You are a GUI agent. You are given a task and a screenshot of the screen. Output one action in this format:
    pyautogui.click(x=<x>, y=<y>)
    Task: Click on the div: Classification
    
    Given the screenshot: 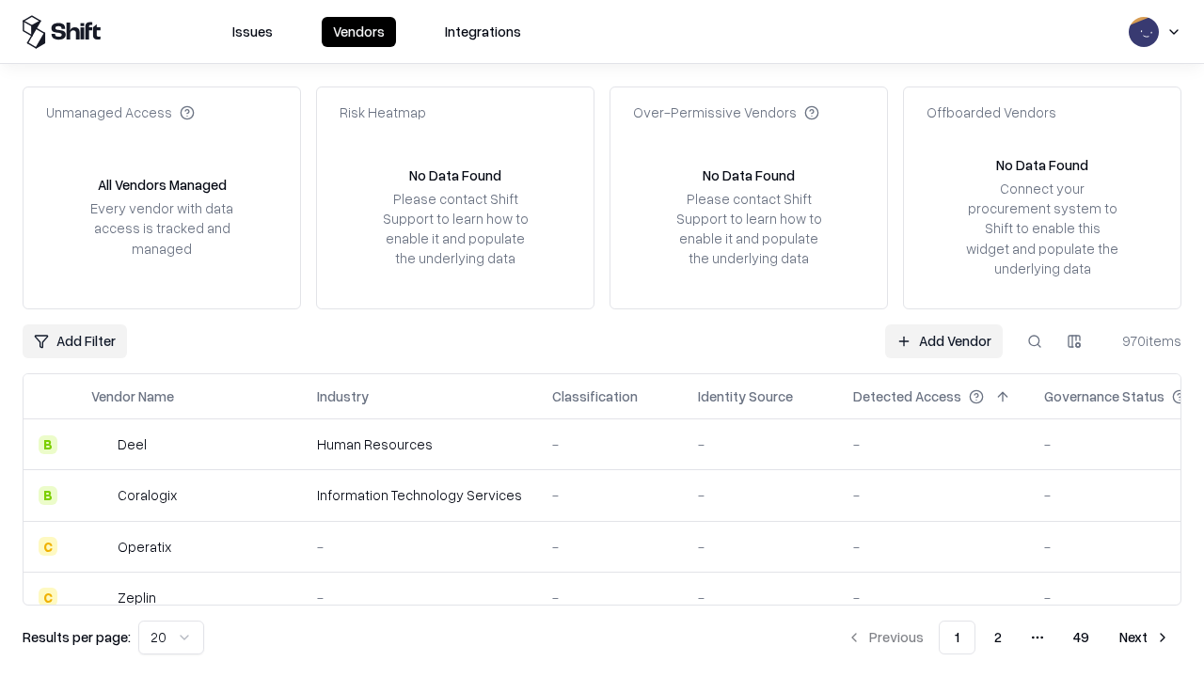 What is the action you would take?
    pyautogui.click(x=595, y=396)
    